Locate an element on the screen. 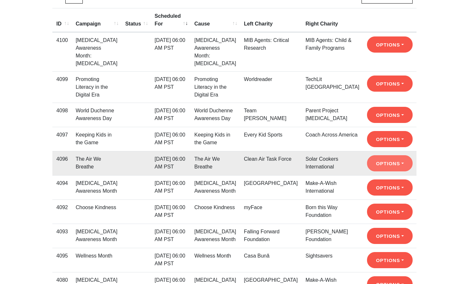 Image resolution: width=465 pixels, height=284 pixels. td: 4092 is located at coordinates (62, 212).